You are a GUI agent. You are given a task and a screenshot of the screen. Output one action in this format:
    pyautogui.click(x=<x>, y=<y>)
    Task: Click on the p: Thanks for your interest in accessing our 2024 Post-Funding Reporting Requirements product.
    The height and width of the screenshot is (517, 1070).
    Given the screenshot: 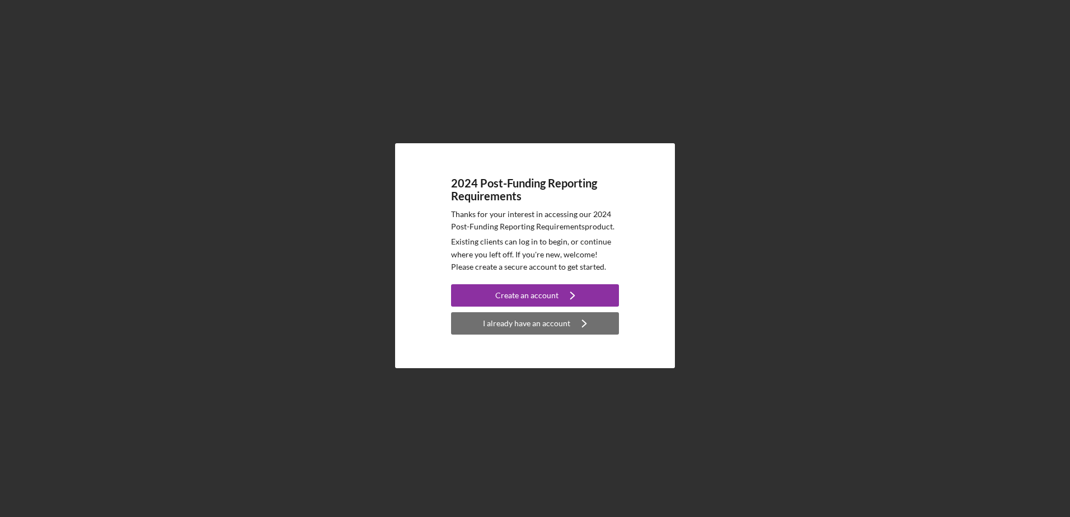 What is the action you would take?
    pyautogui.click(x=535, y=221)
    